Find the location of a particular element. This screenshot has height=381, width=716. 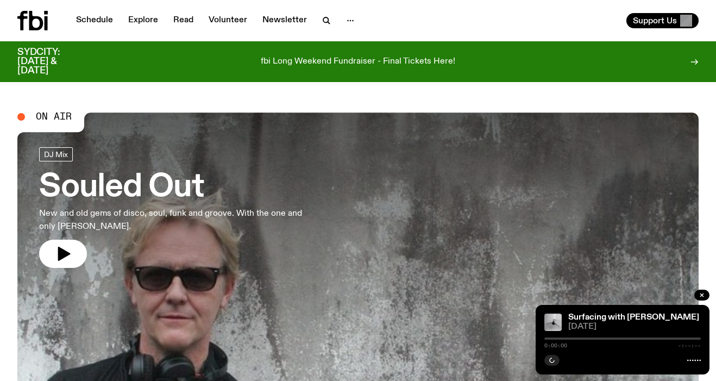

button: Support Us is located at coordinates (662, 21).